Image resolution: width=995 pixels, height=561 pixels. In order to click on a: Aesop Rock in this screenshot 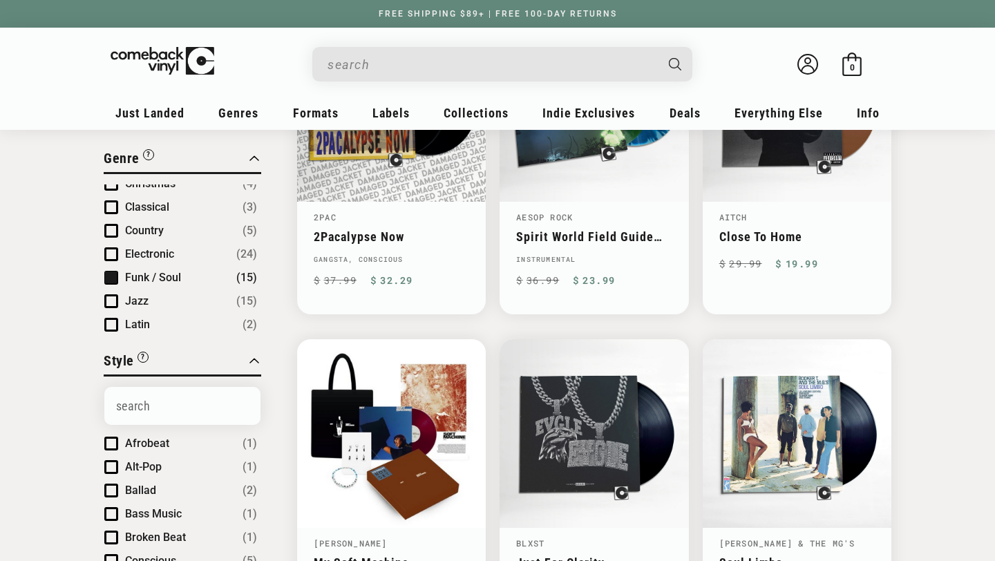, I will do `click(544, 217)`.